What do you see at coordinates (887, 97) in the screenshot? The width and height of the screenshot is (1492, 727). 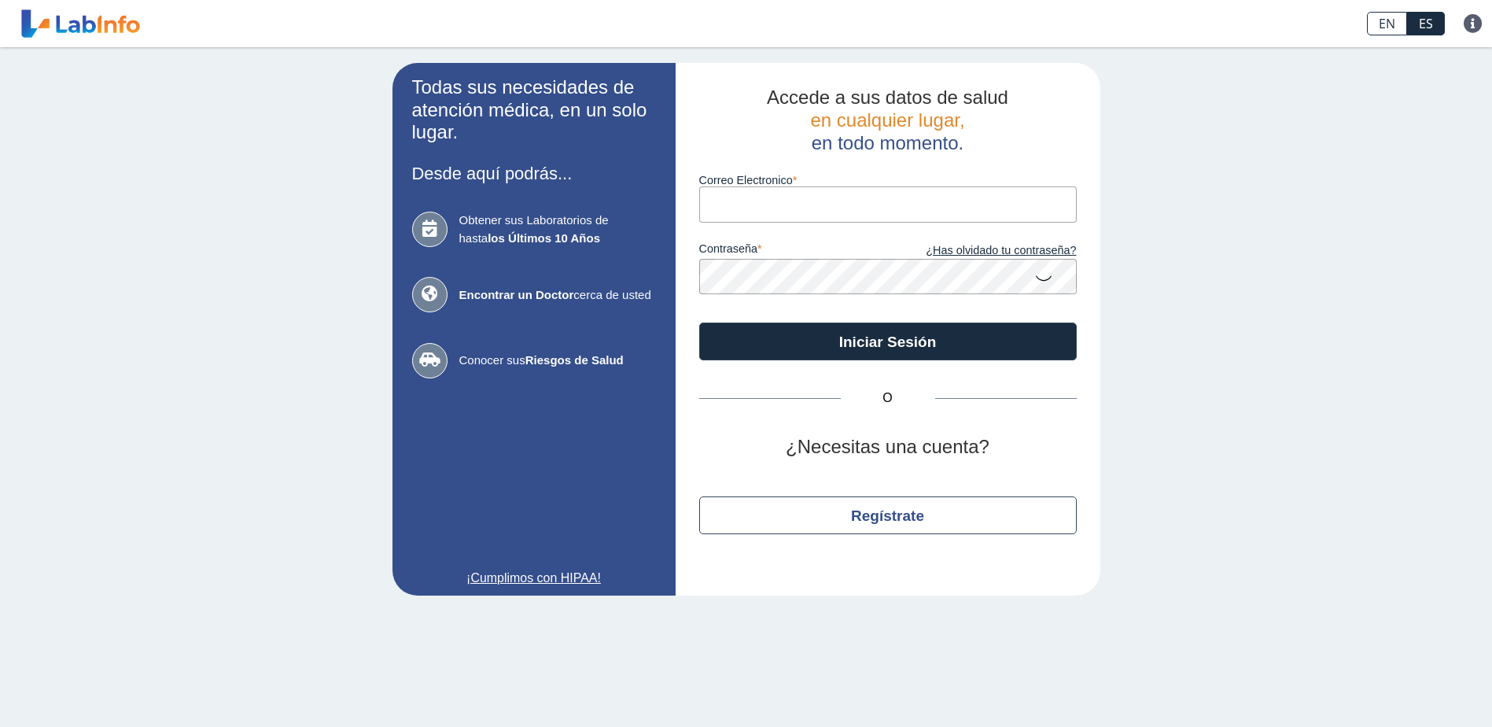 I see `span: Accede a sus datos de salud` at bounding box center [887, 97].